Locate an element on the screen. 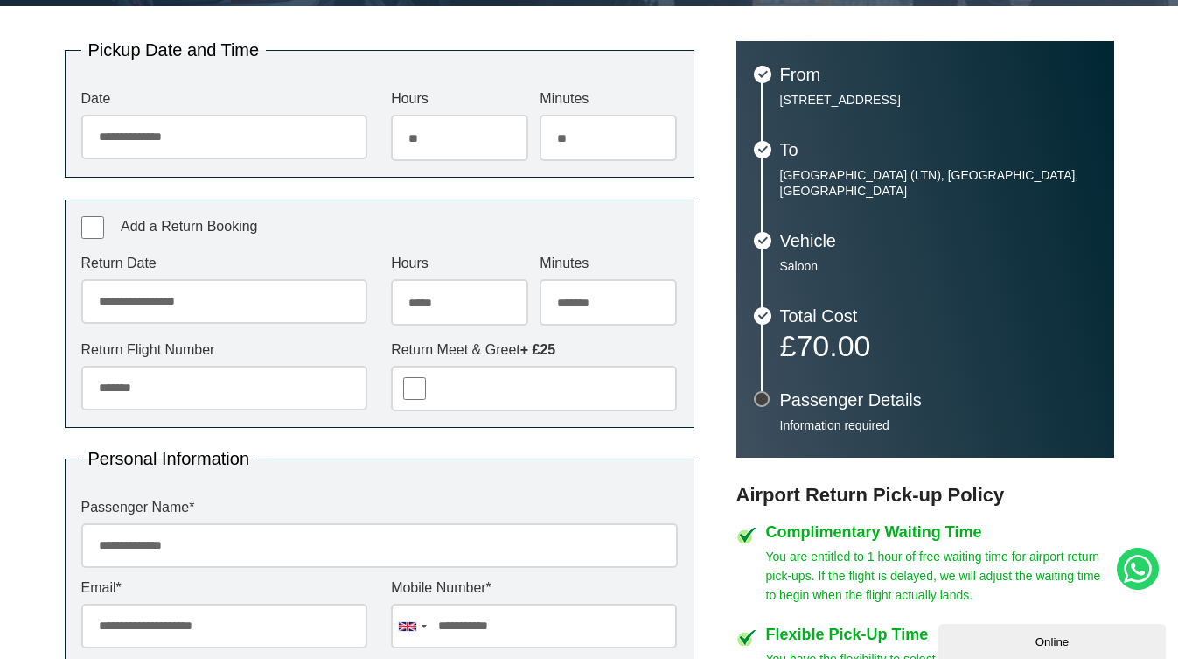 This screenshot has width=1178, height=659. h4: Complimentary Waiting Time is located at coordinates (940, 532).